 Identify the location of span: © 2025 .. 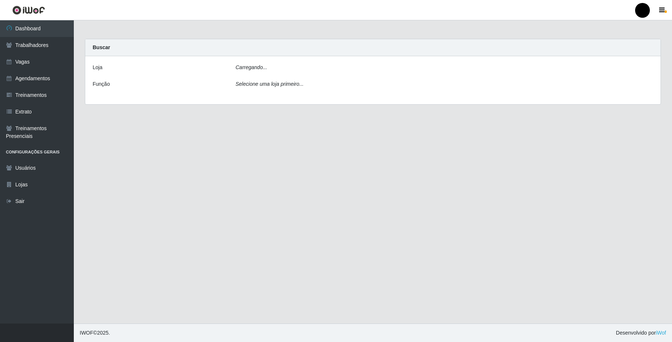
(95, 332).